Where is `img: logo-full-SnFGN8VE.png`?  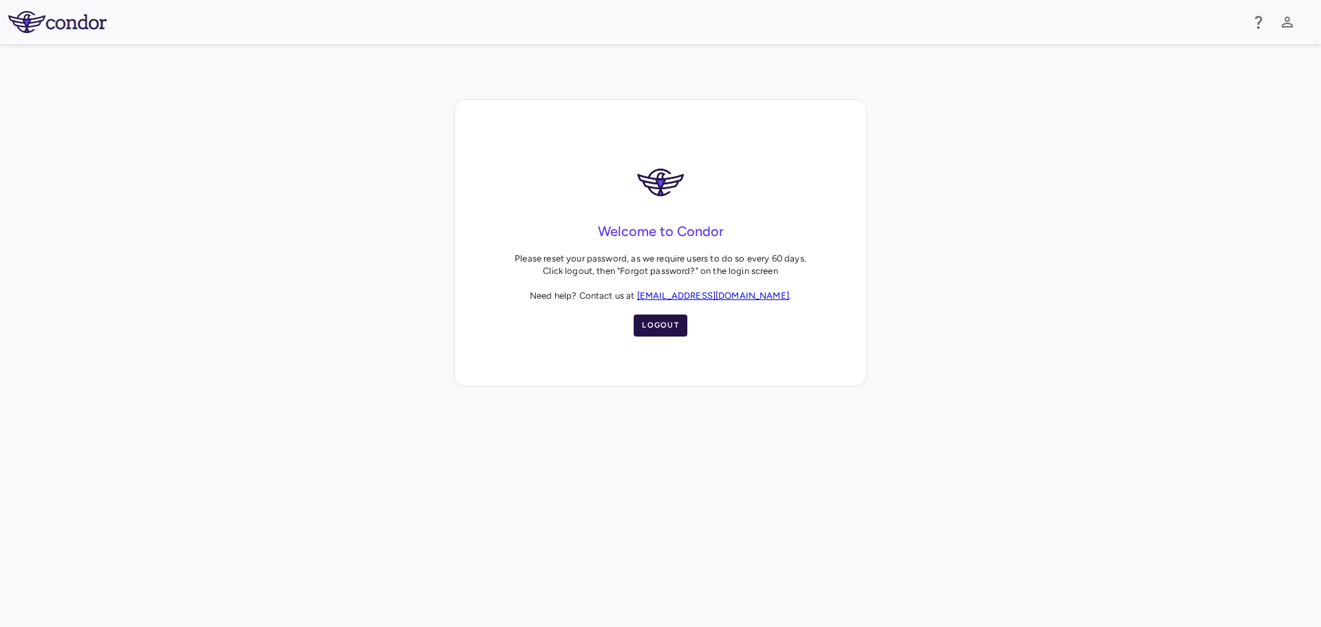 img: logo-full-SnFGN8VE.png is located at coordinates (57, 22).